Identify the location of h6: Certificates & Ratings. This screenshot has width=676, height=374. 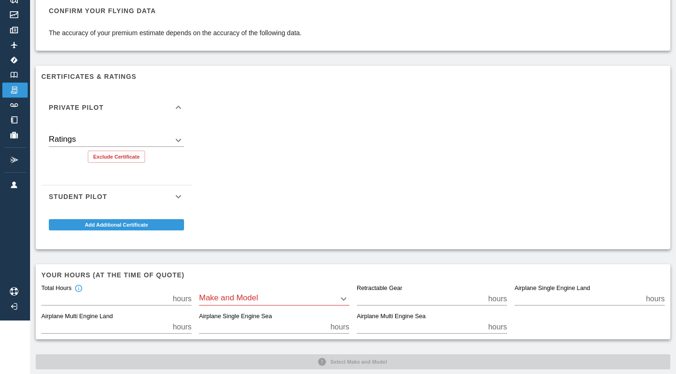
(353, 76).